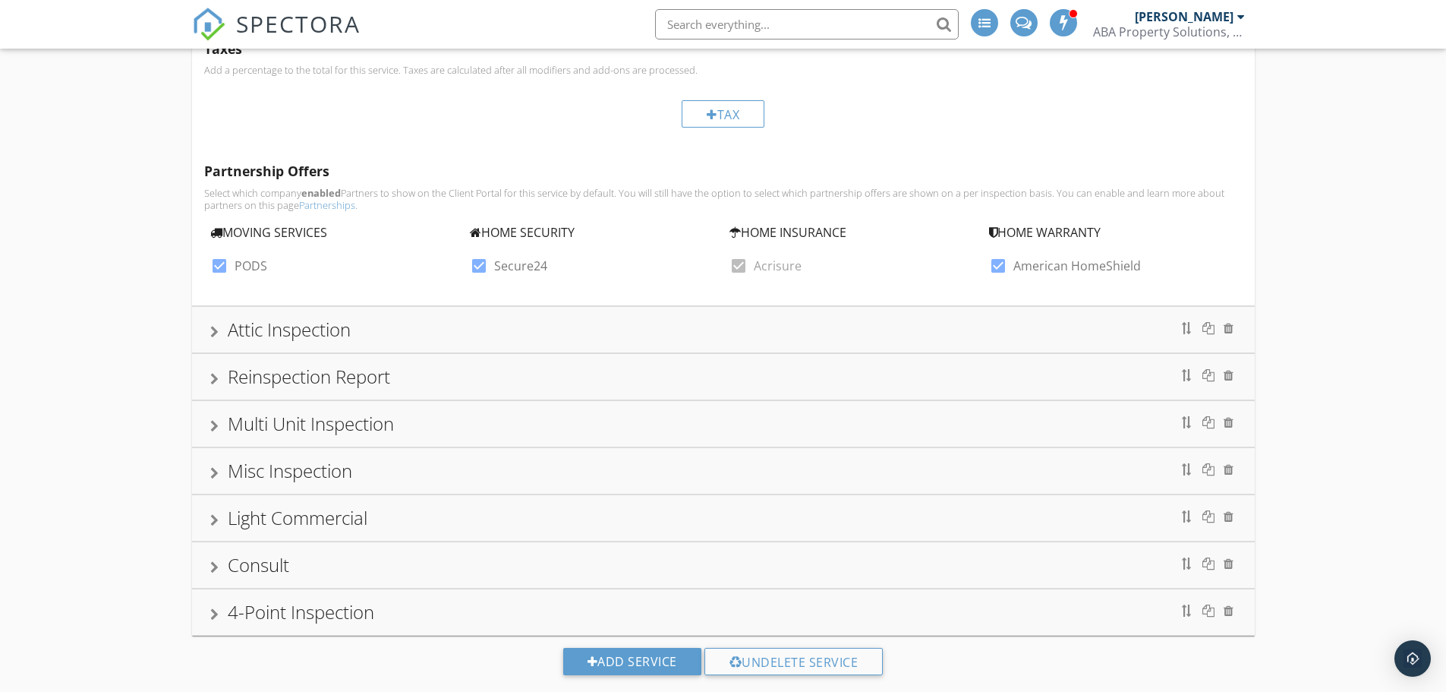 This screenshot has width=1446, height=692. What do you see at coordinates (594, 258) in the screenshot?
I see `div: HOME SECURITY` at bounding box center [594, 258].